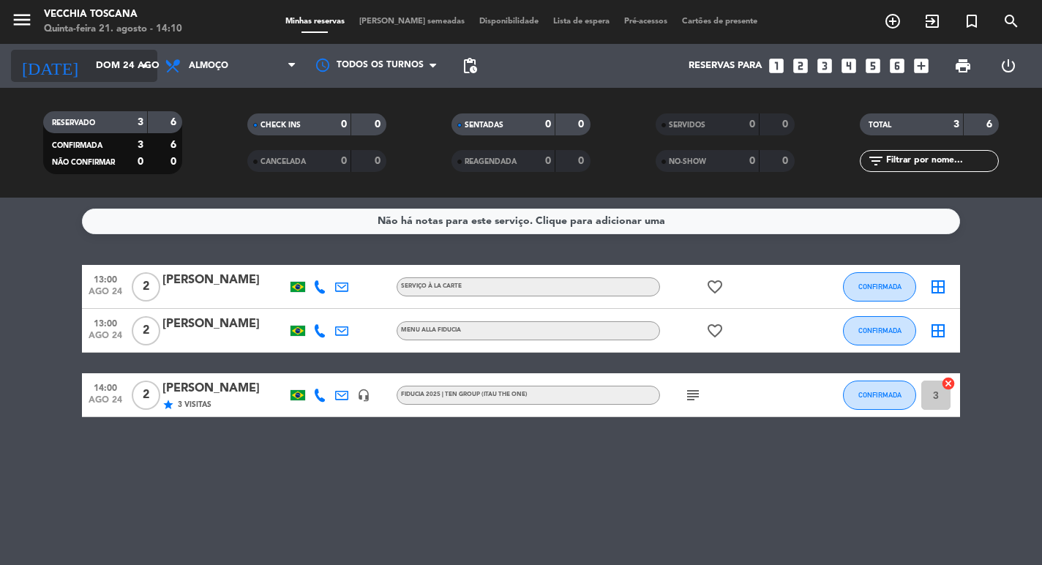 The width and height of the screenshot is (1042, 565). Describe the element at coordinates (693, 395) in the screenshot. I see `i: subject` at that location.